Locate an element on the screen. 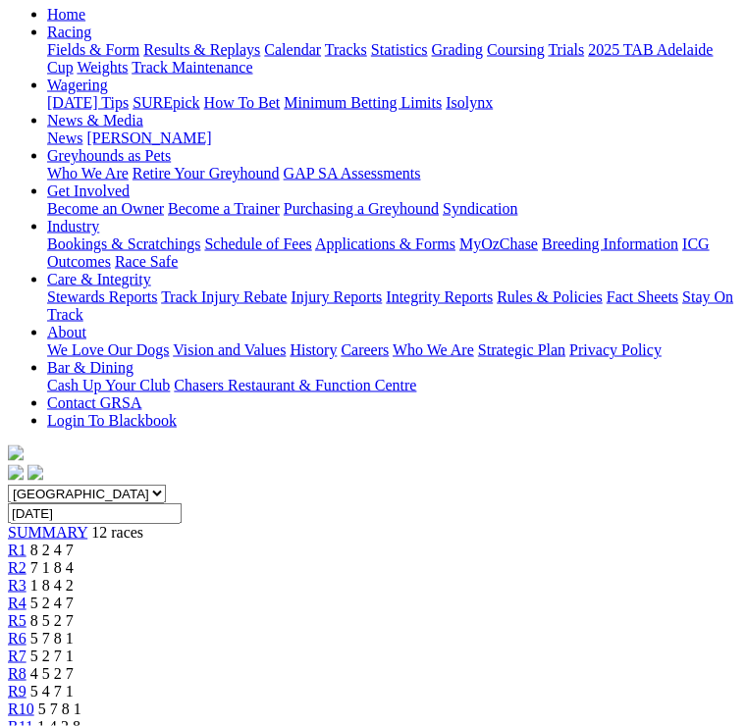  a: Tracks is located at coordinates (345, 49).